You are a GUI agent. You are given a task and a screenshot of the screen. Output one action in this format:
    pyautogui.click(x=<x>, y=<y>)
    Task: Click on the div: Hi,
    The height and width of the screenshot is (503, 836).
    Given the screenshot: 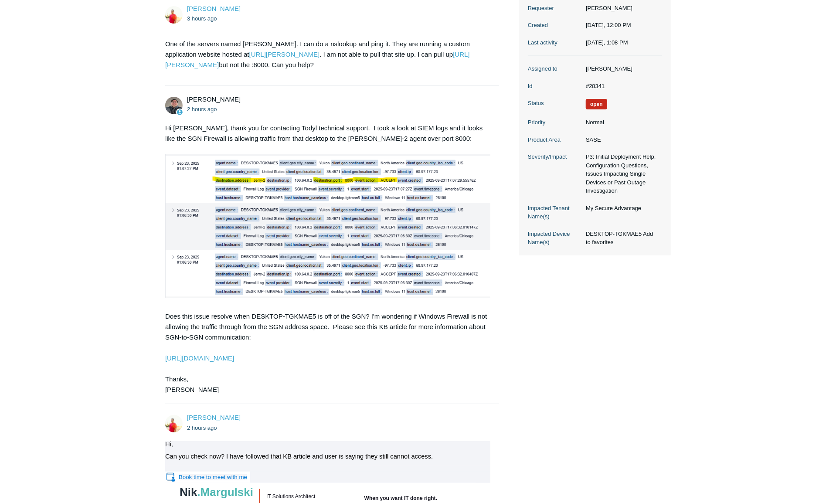 What is the action you would take?
    pyautogui.click(x=328, y=444)
    